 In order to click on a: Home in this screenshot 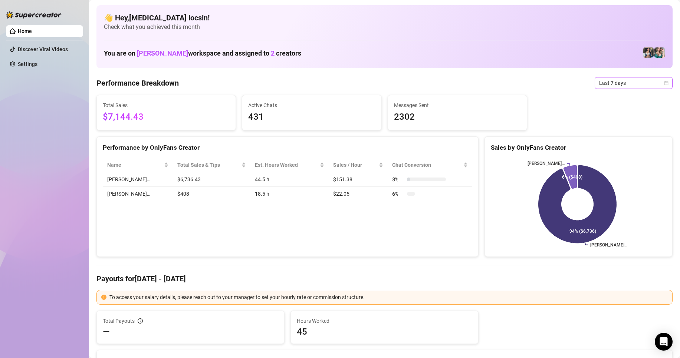, I will do `click(25, 31)`.